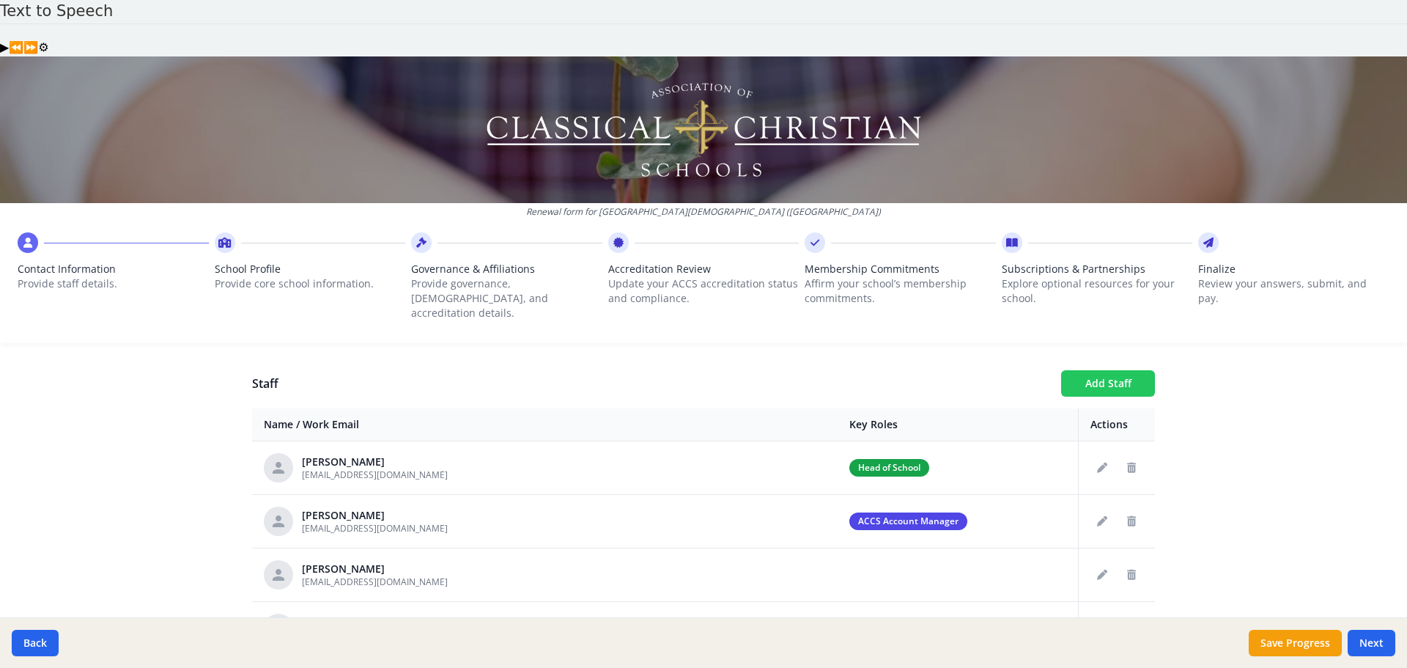 Image resolution: width=1407 pixels, height=668 pixels. What do you see at coordinates (908, 521) in the screenshot?
I see `span: ACCS Account Manager` at bounding box center [908, 521].